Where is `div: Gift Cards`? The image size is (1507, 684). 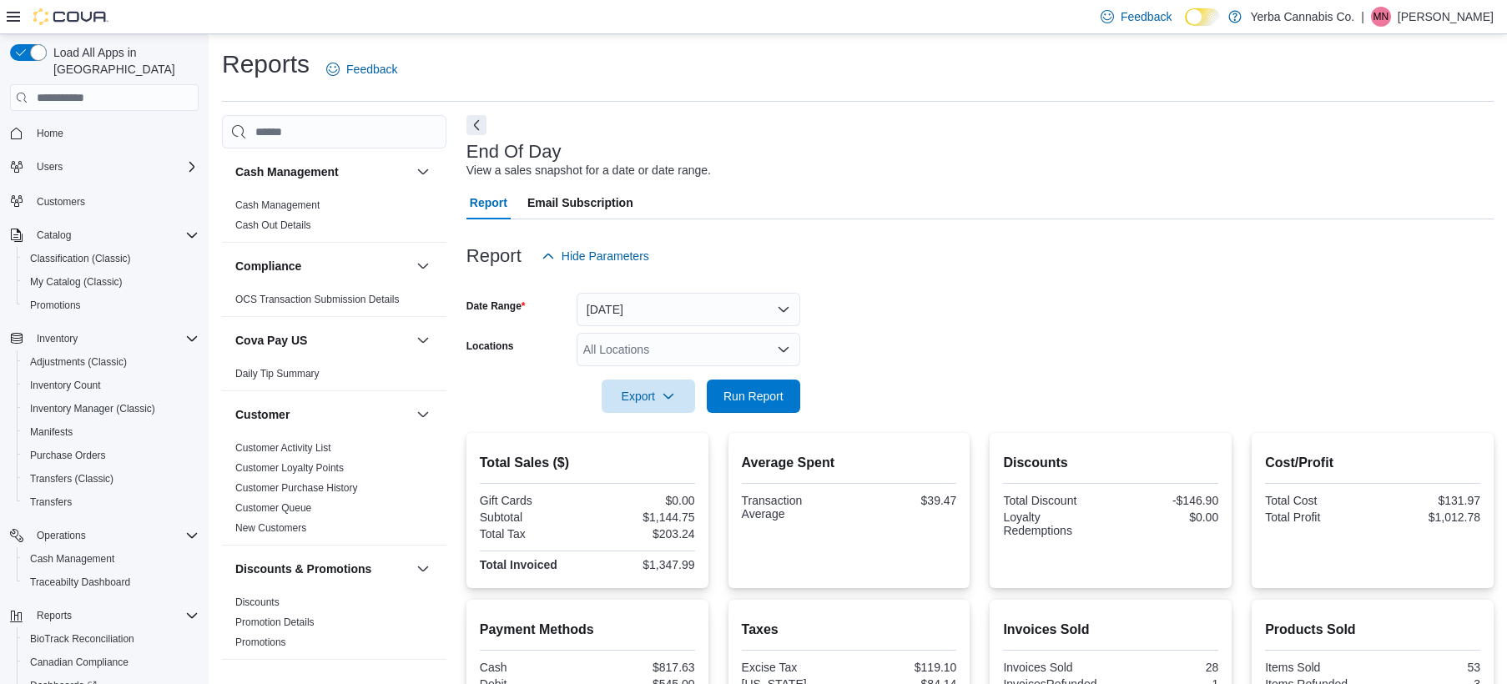
div: Gift Cards is located at coordinates (532, 501).